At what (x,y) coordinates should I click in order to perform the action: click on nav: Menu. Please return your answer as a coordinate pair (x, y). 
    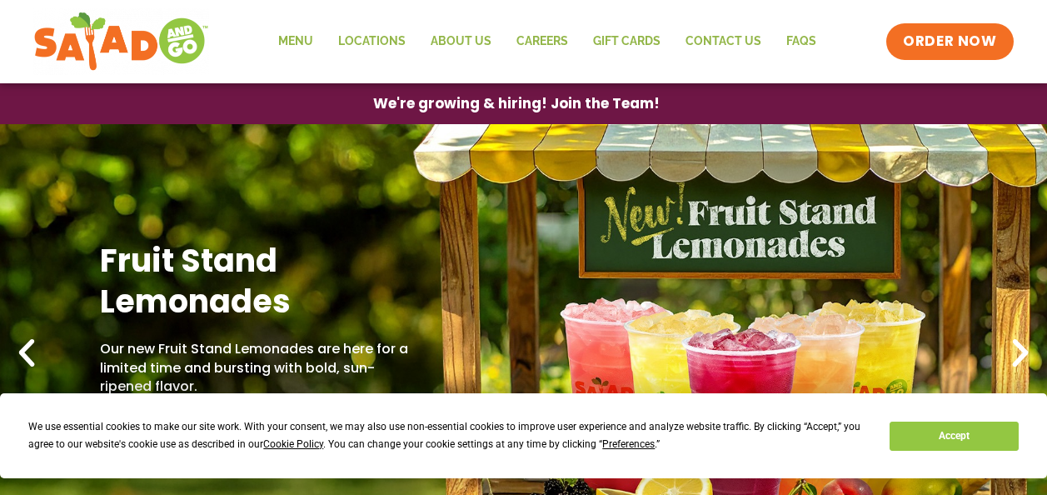
    Looking at the image, I should click on (547, 42).